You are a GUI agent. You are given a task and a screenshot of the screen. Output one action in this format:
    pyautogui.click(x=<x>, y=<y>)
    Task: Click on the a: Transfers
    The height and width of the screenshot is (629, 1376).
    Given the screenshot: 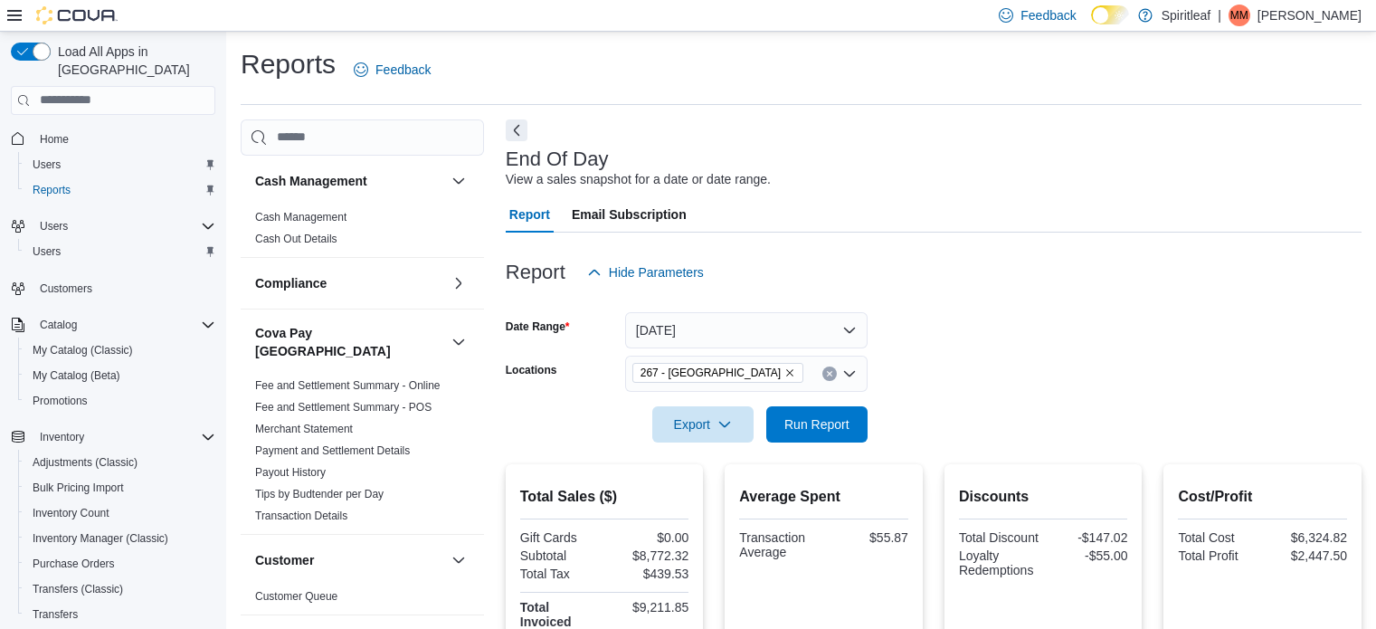 What is the action you would take?
    pyautogui.click(x=55, y=614)
    